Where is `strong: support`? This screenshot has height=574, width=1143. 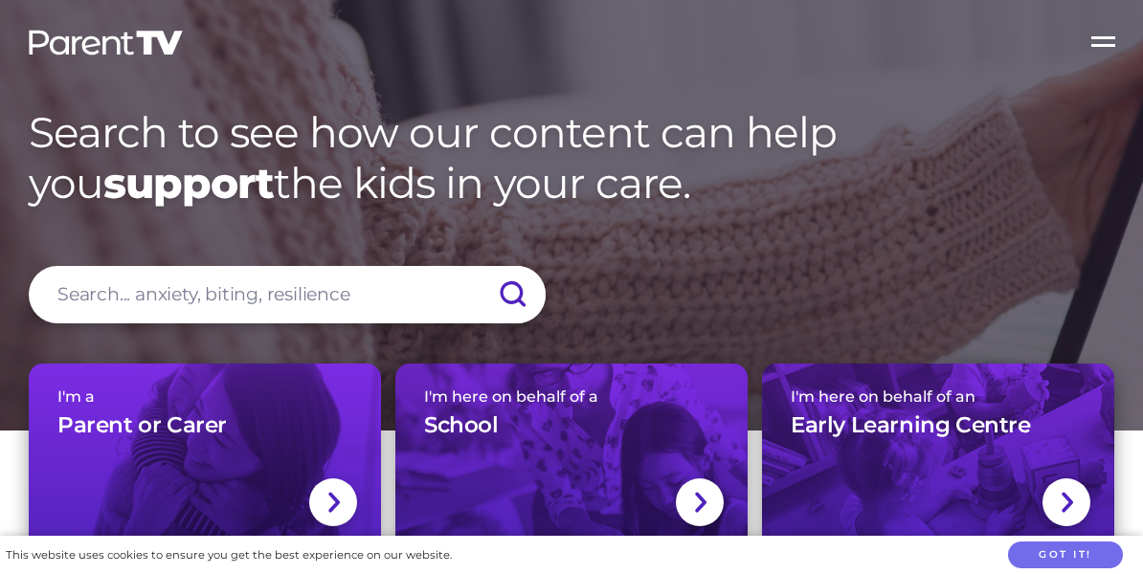 strong: support is located at coordinates (189, 183).